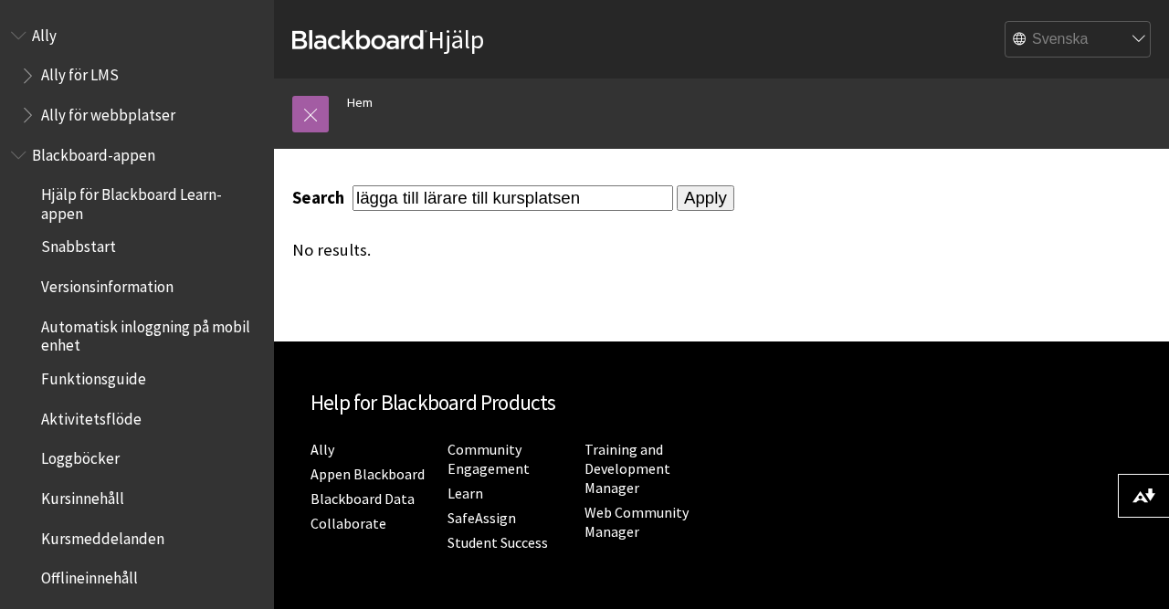 This screenshot has width=1169, height=609. Describe the element at coordinates (79, 244) in the screenshot. I see `span: Snabbstart` at that location.